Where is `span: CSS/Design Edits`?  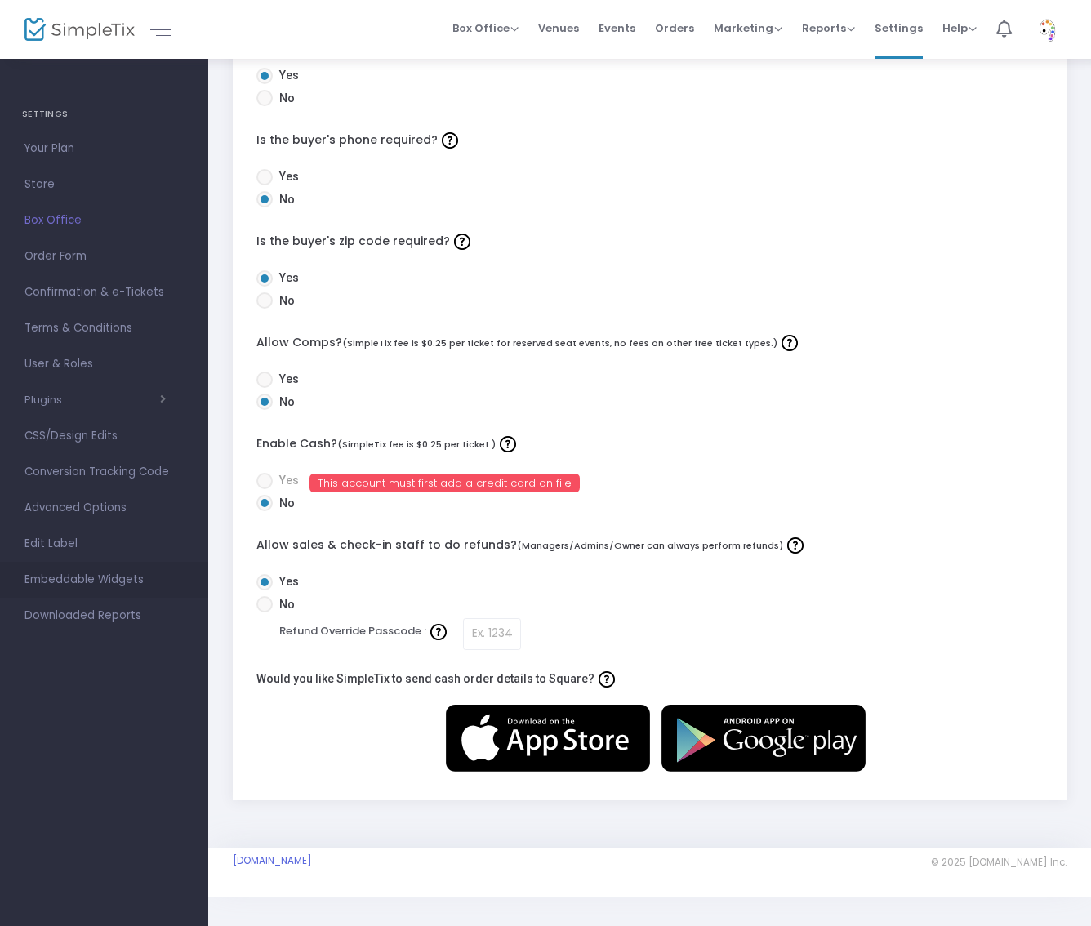 span: CSS/Design Edits is located at coordinates (104, 436).